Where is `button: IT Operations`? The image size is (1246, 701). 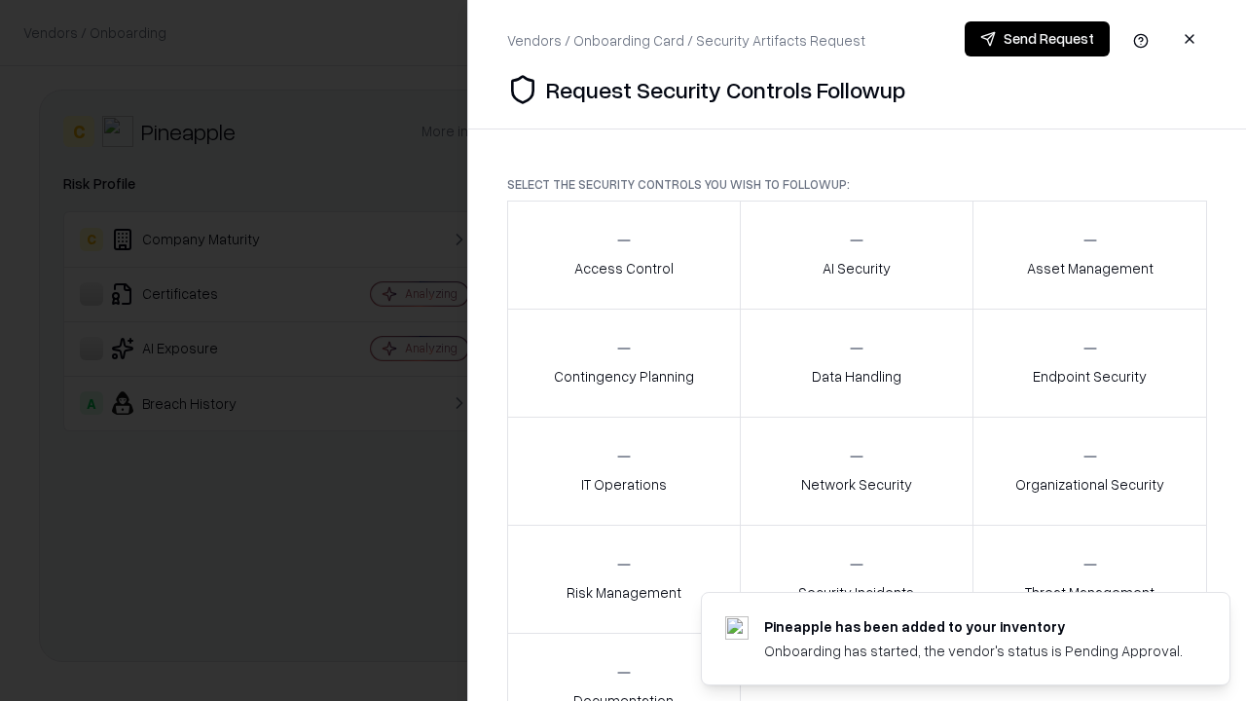
button: IT Operations is located at coordinates (624, 471).